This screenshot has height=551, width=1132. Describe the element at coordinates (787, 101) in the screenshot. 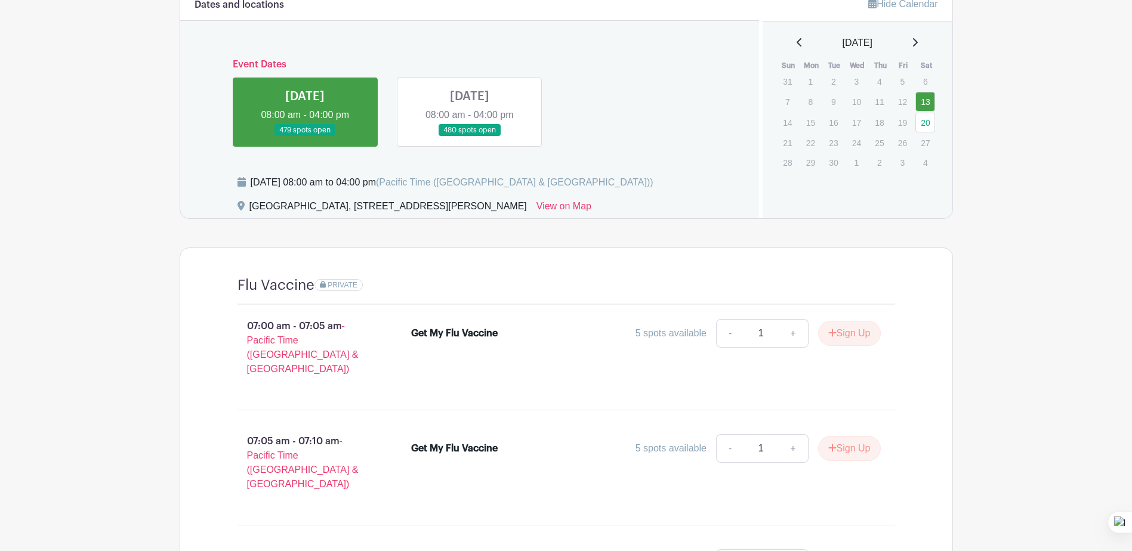

I see `p: 7` at that location.